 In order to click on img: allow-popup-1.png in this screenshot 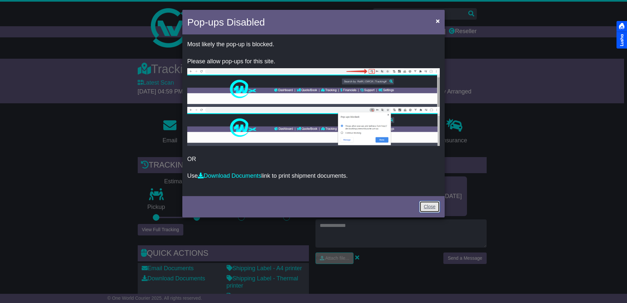, I will do `click(314, 88)`.